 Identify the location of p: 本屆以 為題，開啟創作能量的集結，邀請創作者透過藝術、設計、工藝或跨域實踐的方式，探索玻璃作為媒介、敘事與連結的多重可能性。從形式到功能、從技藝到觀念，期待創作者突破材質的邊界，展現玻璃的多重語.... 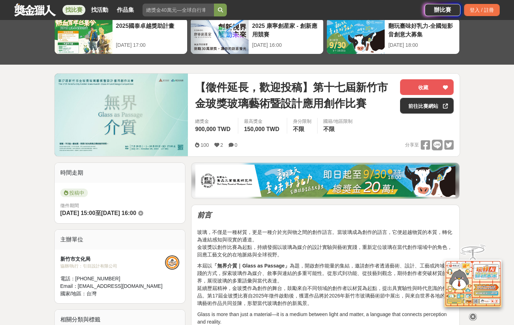
(325, 285).